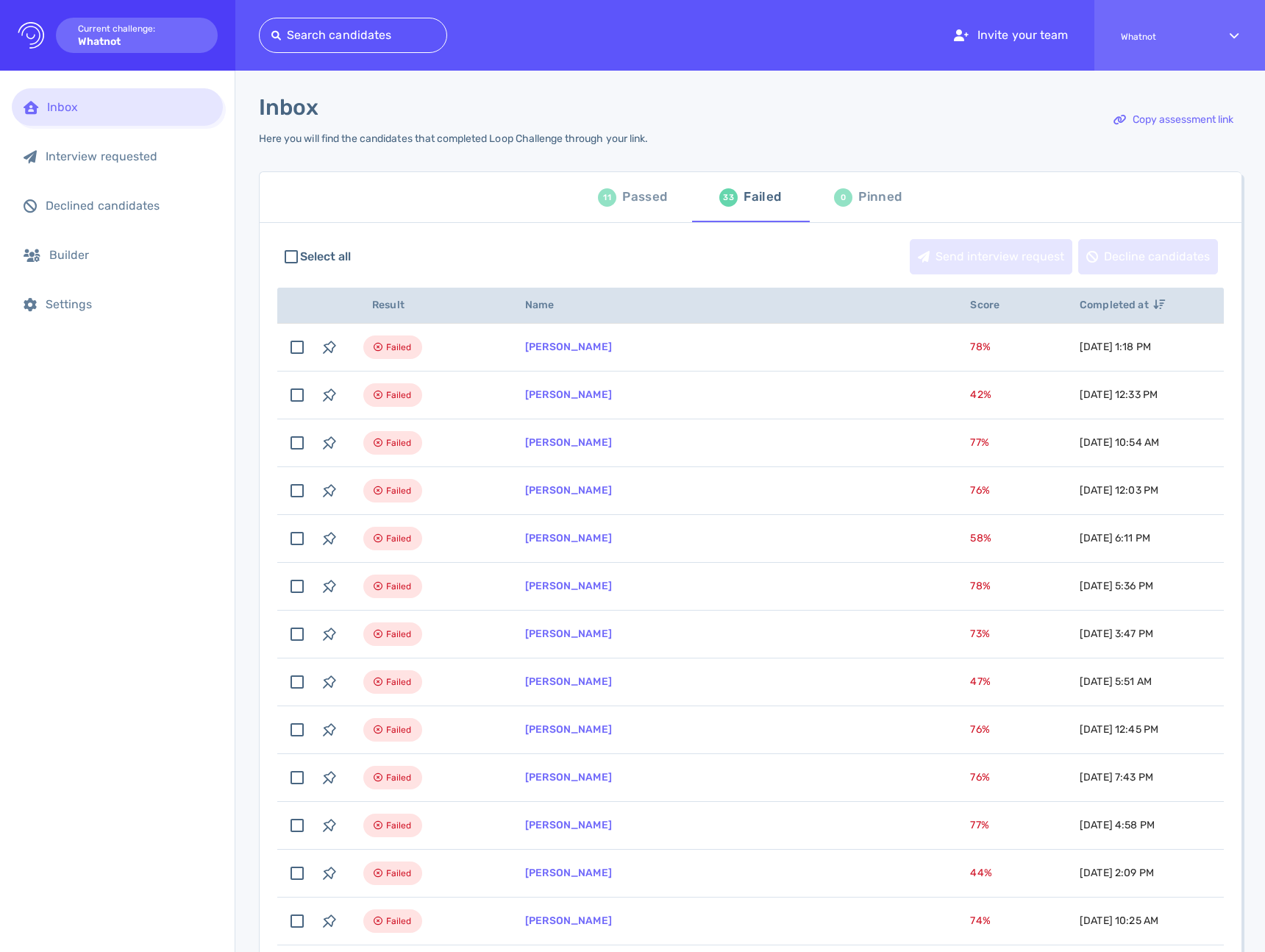 The width and height of the screenshot is (1265, 952). Describe the element at coordinates (880, 197) in the screenshot. I see `div: Pinned` at that location.